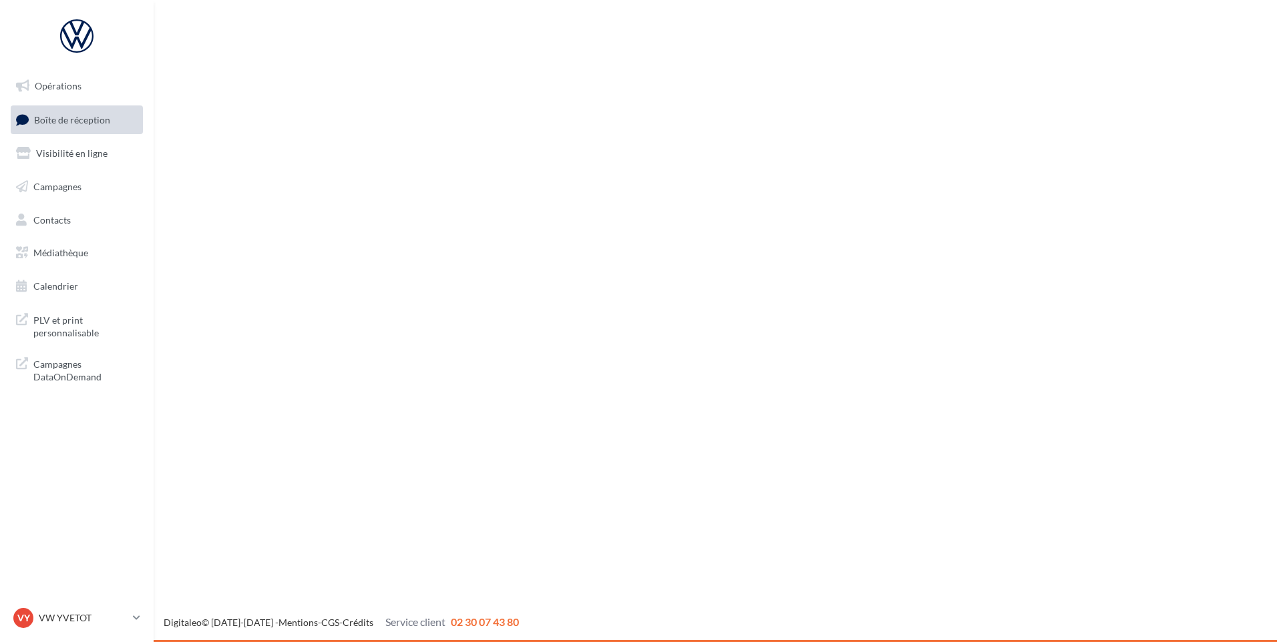 The width and height of the screenshot is (1277, 642). What do you see at coordinates (77, 86) in the screenshot?
I see `a: Opérations` at bounding box center [77, 86].